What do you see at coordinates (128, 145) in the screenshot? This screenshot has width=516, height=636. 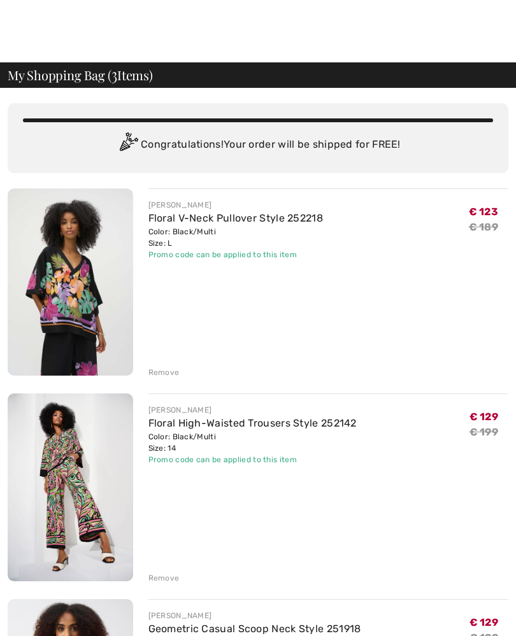 I see `img: Congratulation2.svg` at bounding box center [128, 145].